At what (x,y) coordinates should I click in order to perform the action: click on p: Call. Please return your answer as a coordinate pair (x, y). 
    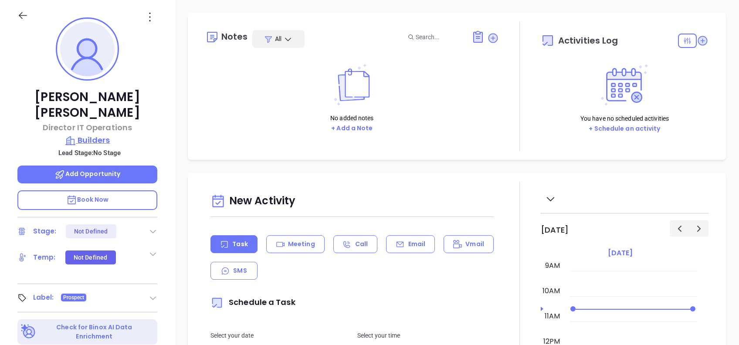
    Looking at the image, I should click on (361, 244).